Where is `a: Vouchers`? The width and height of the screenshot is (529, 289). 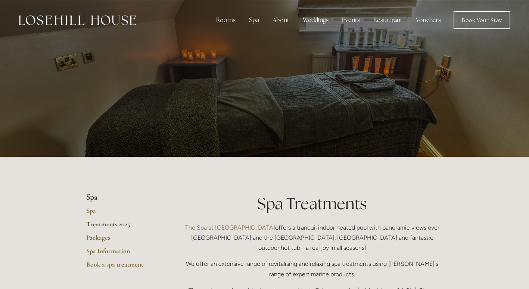 a: Vouchers is located at coordinates (428, 20).